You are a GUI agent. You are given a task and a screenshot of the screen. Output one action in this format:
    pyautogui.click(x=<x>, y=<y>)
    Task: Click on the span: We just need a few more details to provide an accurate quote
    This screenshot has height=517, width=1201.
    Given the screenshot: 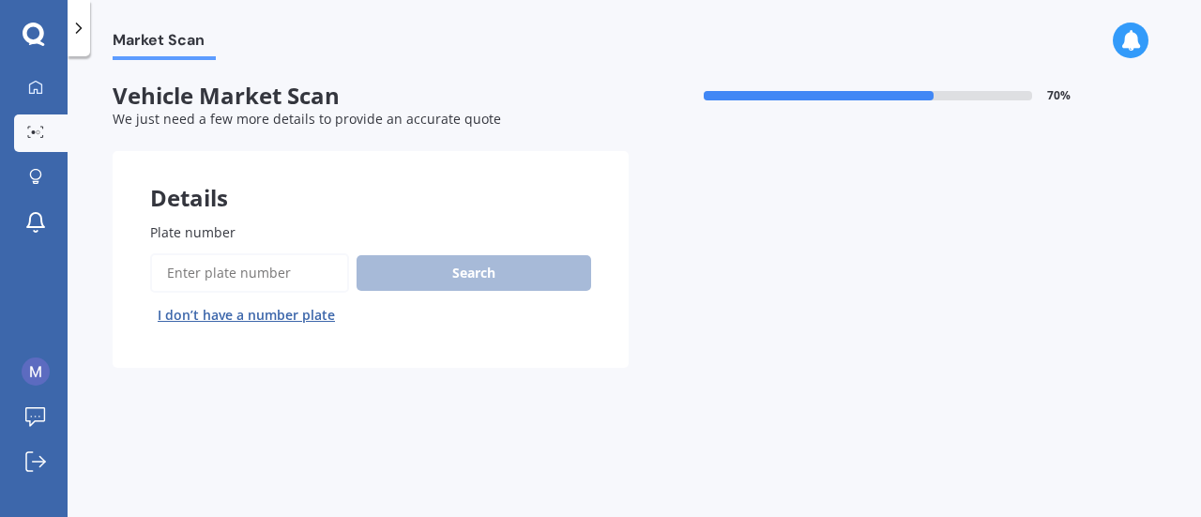 What is the action you would take?
    pyautogui.click(x=307, y=118)
    